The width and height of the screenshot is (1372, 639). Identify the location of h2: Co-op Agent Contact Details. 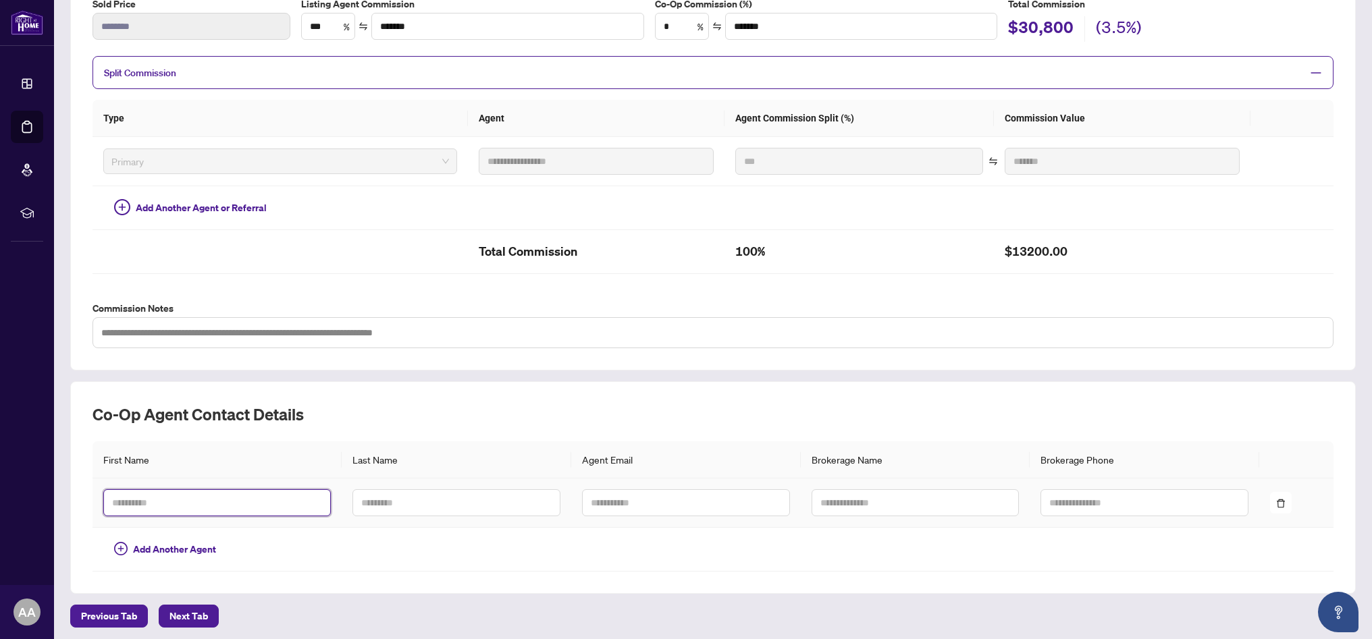
(713, 414).